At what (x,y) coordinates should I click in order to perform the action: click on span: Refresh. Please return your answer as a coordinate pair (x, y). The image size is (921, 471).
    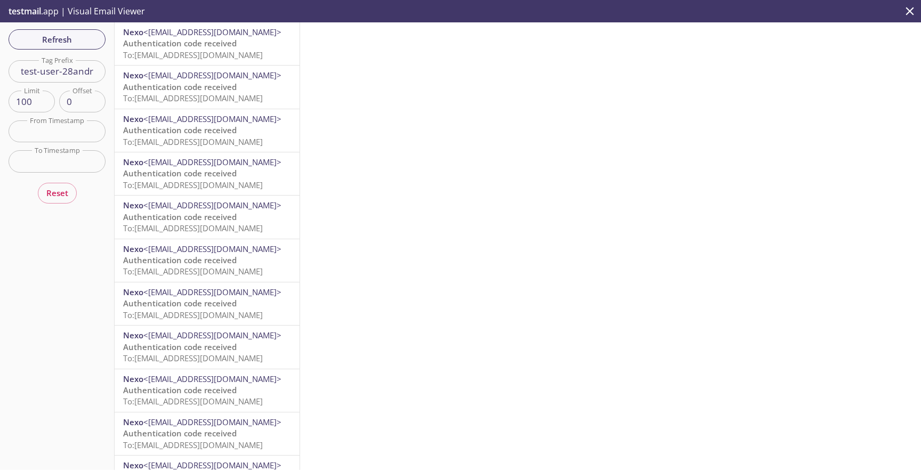
    Looking at the image, I should click on (57, 39).